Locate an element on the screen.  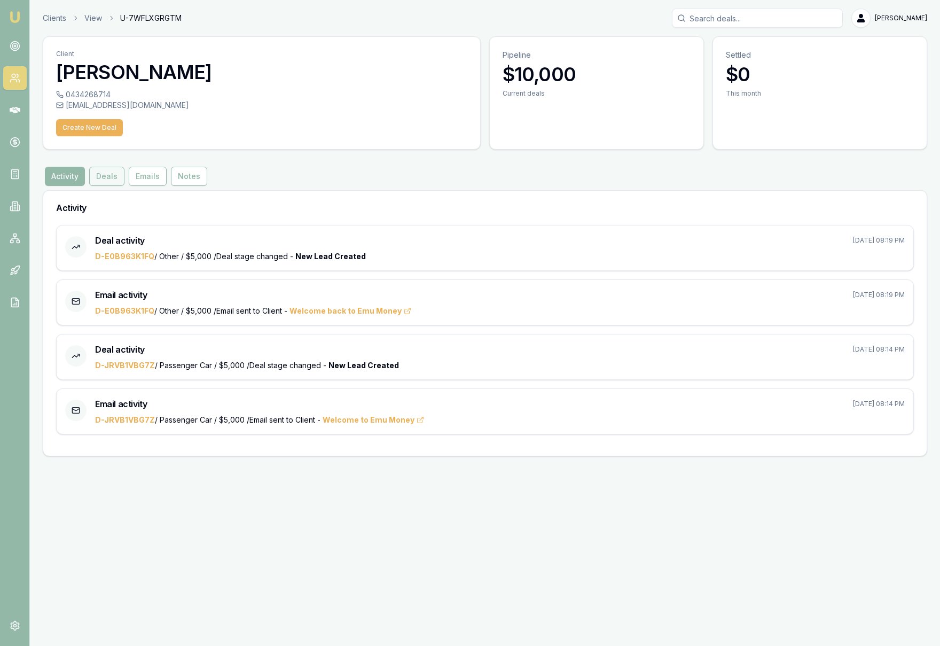
div: Current deals is located at coordinates (597, 93).